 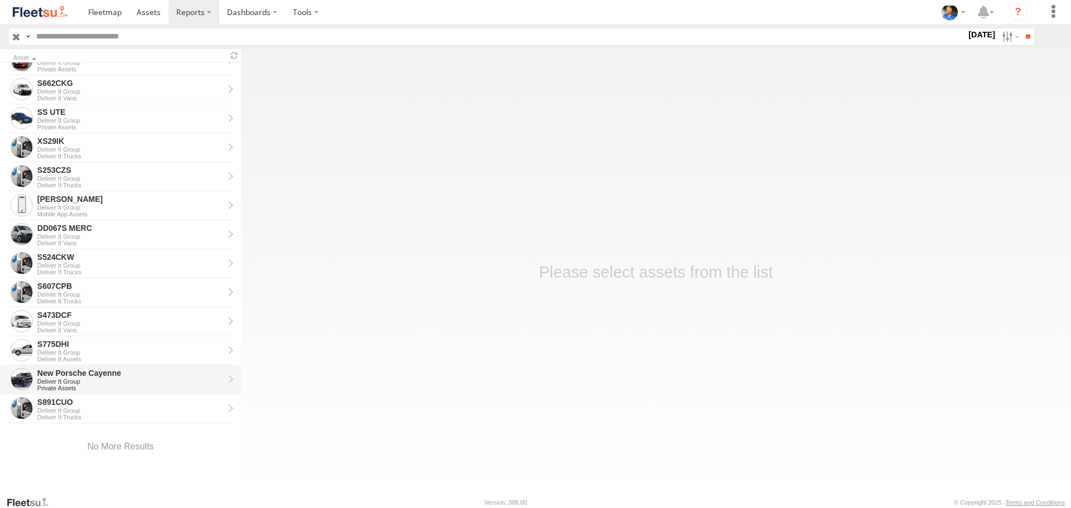 I want to click on div: XS29IK - View Asset History, so click(x=130, y=141).